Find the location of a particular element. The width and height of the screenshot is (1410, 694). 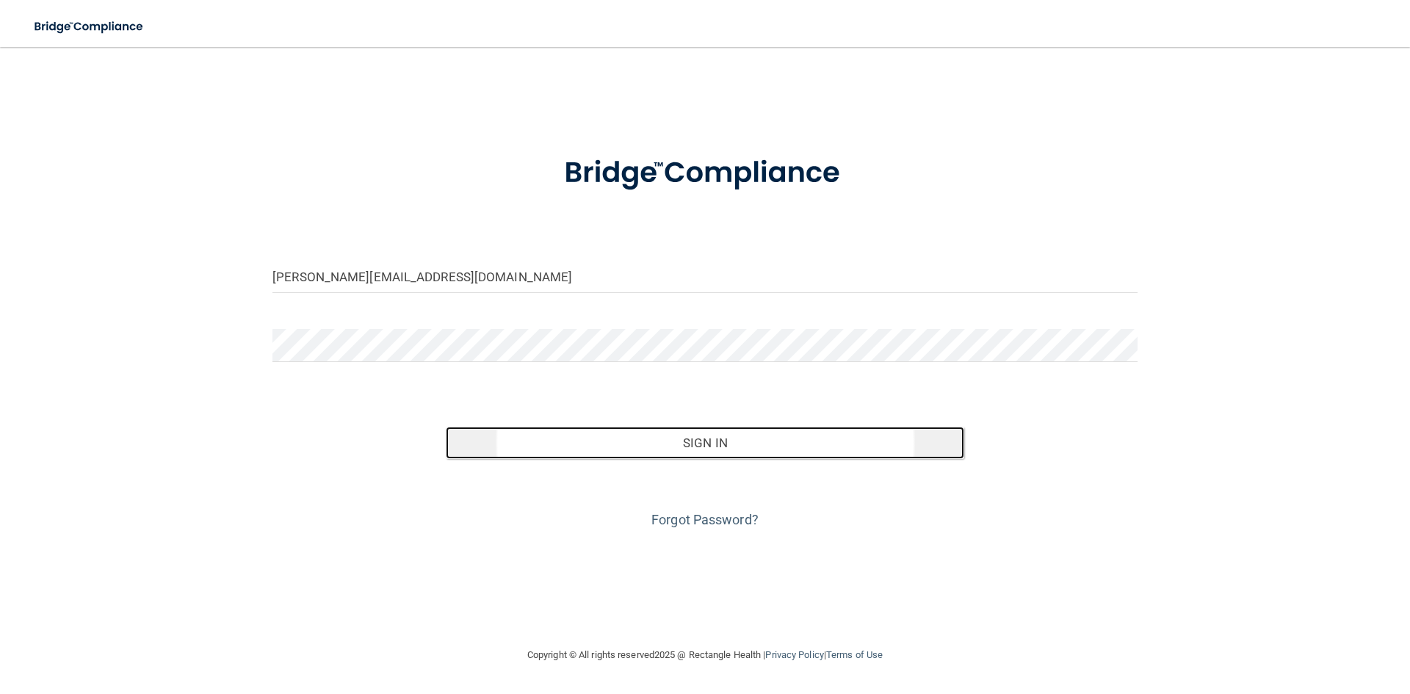

a: Terms of Use is located at coordinates (854, 654).